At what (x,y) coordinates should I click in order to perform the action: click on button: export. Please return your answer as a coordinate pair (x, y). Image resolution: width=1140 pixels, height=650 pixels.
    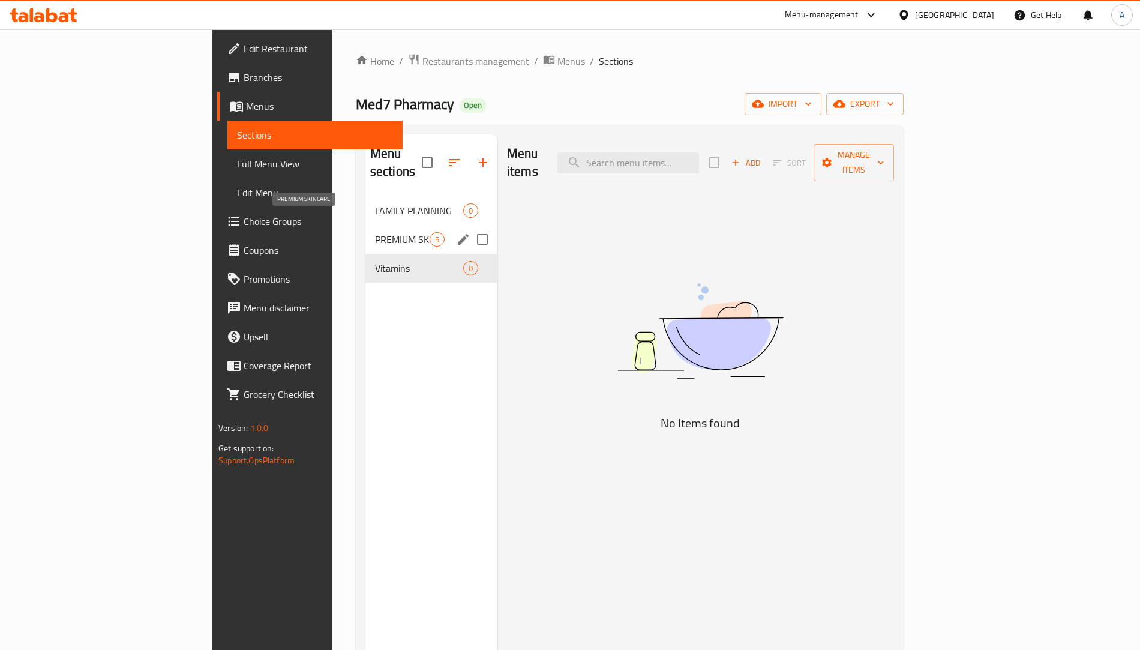
    Looking at the image, I should click on (864, 104).